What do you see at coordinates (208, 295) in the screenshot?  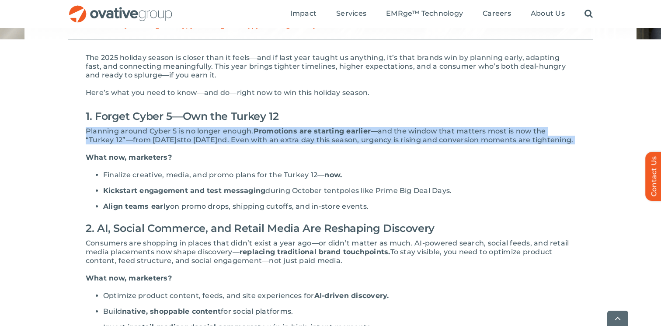 I see `span: Optimize product content, feeds, and site experiences for` at bounding box center [208, 295].